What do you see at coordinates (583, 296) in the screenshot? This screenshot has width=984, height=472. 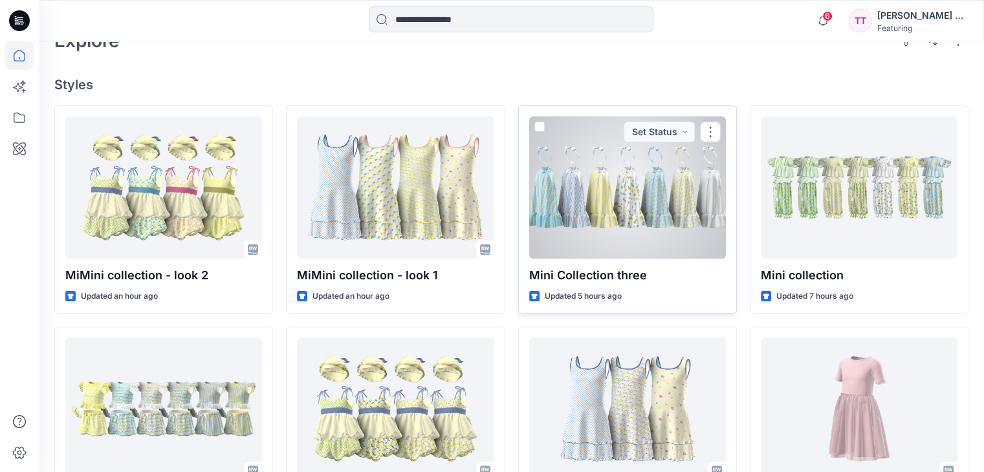 I see `p: Updated 5 hours ago` at bounding box center [583, 296].